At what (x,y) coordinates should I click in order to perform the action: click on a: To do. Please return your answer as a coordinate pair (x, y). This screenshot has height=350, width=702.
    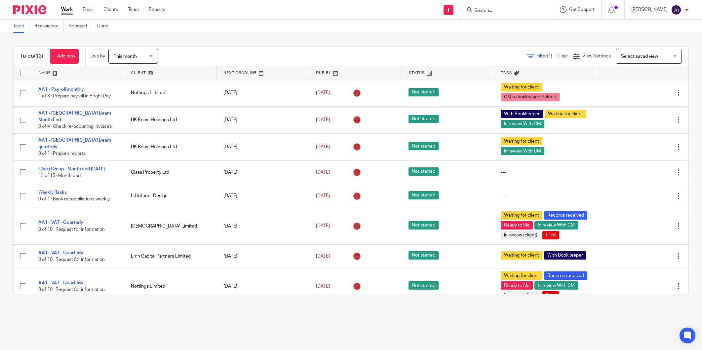
    Looking at the image, I should click on (21, 26).